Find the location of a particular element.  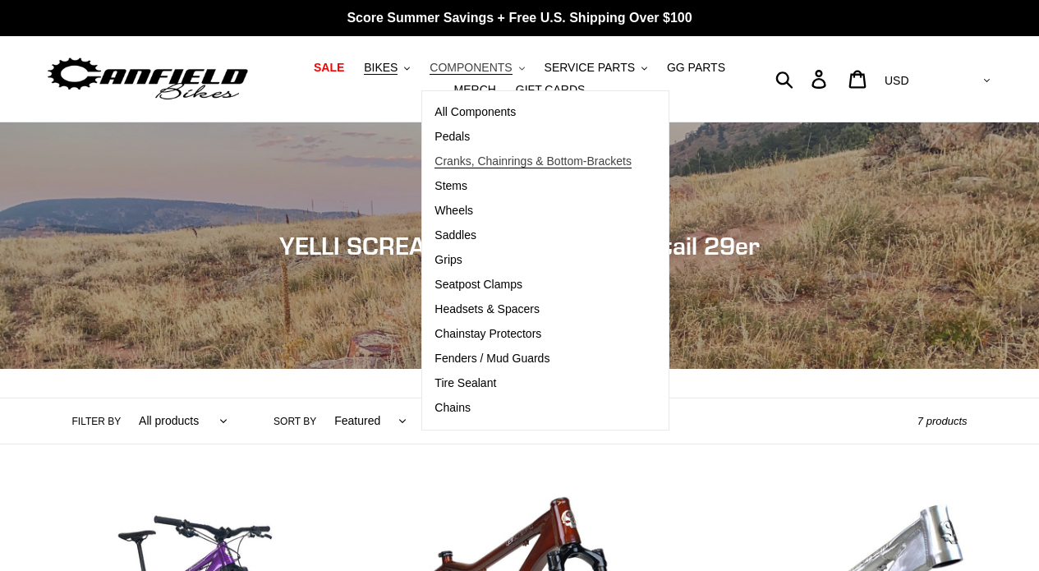

a: Fenders / Mud Guards is located at coordinates (533, 359).